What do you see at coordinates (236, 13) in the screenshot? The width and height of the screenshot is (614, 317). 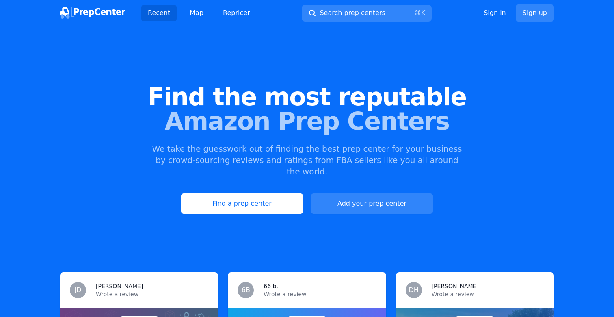 I see `a: Repricer` at bounding box center [236, 13].